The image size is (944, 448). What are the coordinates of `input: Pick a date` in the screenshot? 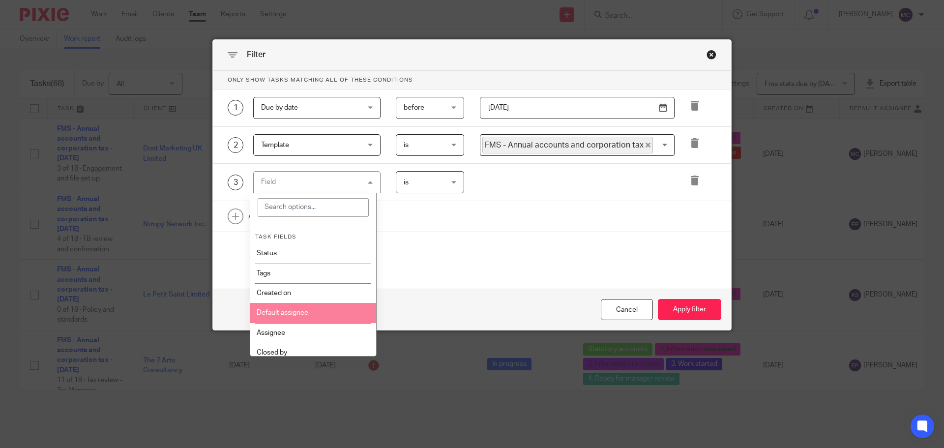 It's located at (577, 108).